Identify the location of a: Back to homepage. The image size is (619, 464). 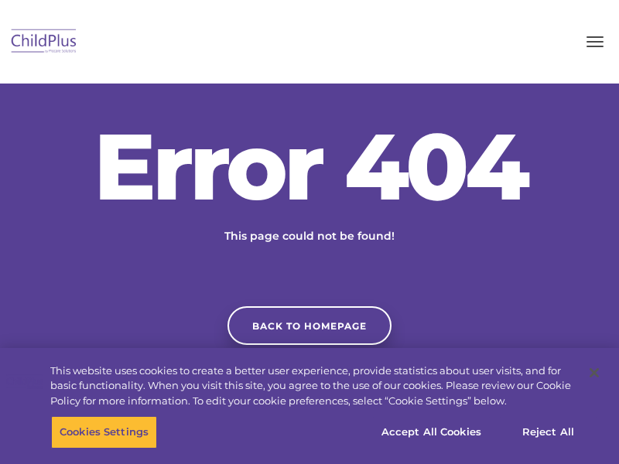
(309, 326).